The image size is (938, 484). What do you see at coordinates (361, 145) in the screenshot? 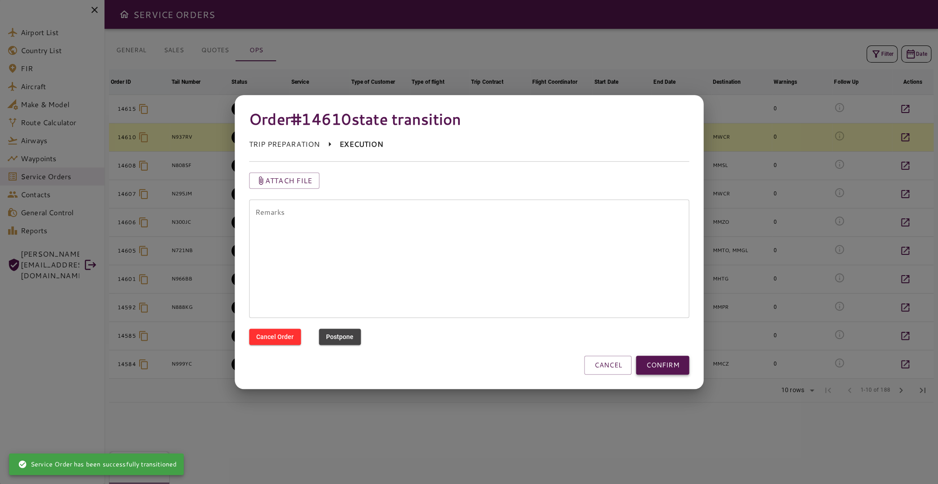
I see `p: EXECUTION` at bounding box center [361, 145].